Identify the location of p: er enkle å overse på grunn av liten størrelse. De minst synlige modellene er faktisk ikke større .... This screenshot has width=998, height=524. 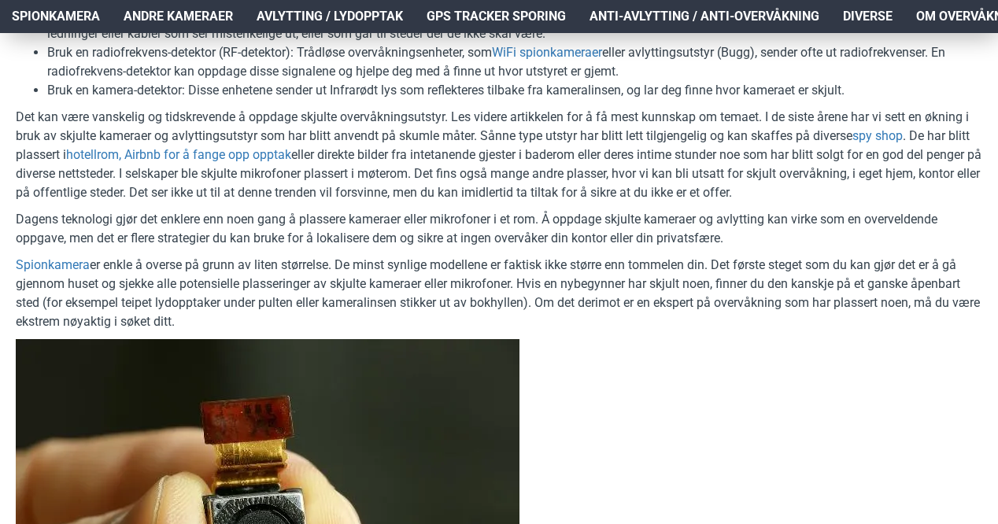
(499, 294).